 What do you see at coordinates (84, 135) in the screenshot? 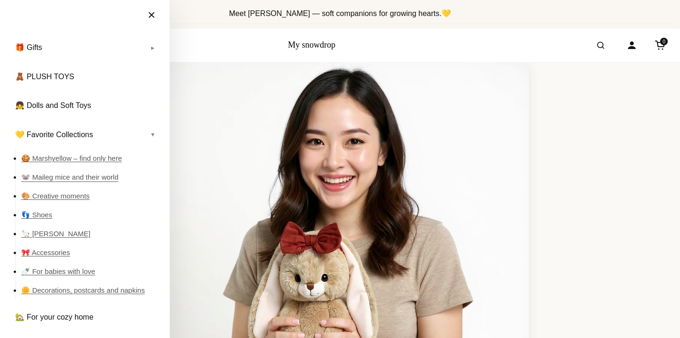
I see `a: 💛 Favorite Collections` at bounding box center [84, 135].